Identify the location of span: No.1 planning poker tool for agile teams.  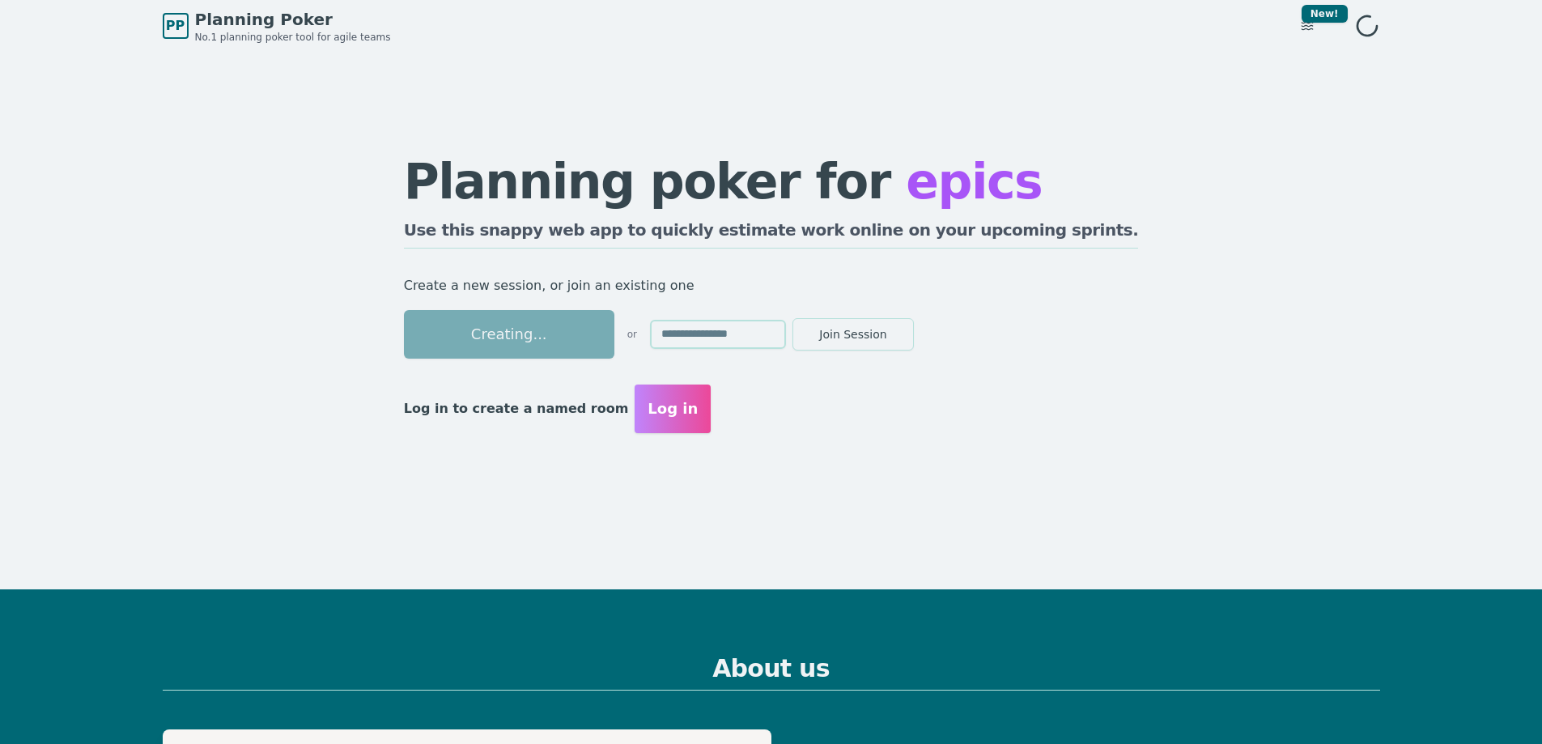
(293, 37).